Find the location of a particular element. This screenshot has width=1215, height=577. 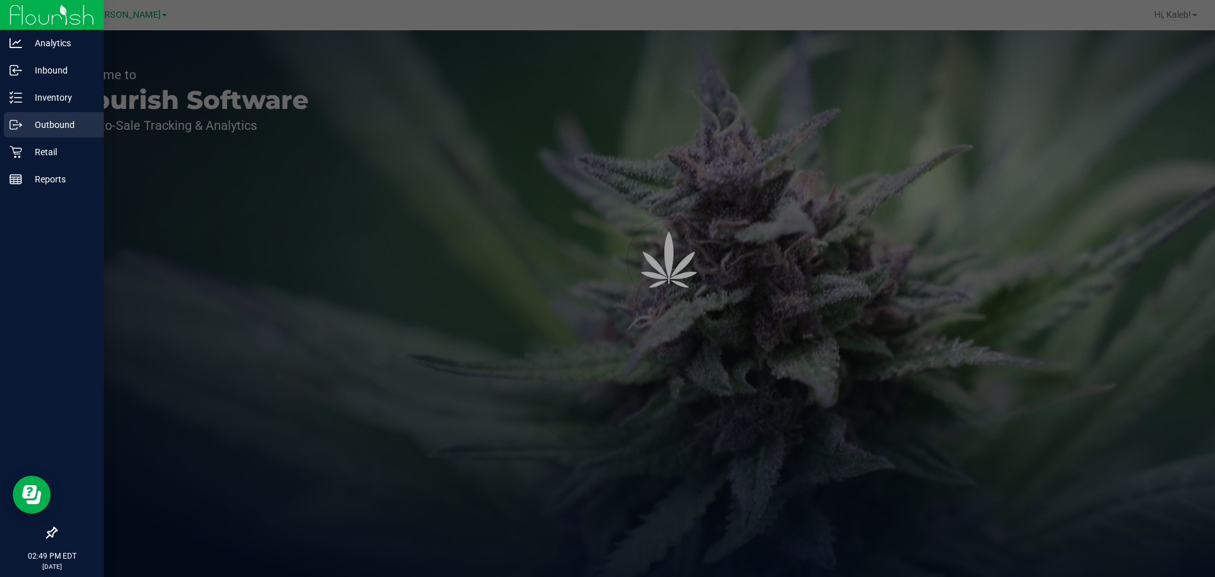

p: Retail is located at coordinates (60, 152).